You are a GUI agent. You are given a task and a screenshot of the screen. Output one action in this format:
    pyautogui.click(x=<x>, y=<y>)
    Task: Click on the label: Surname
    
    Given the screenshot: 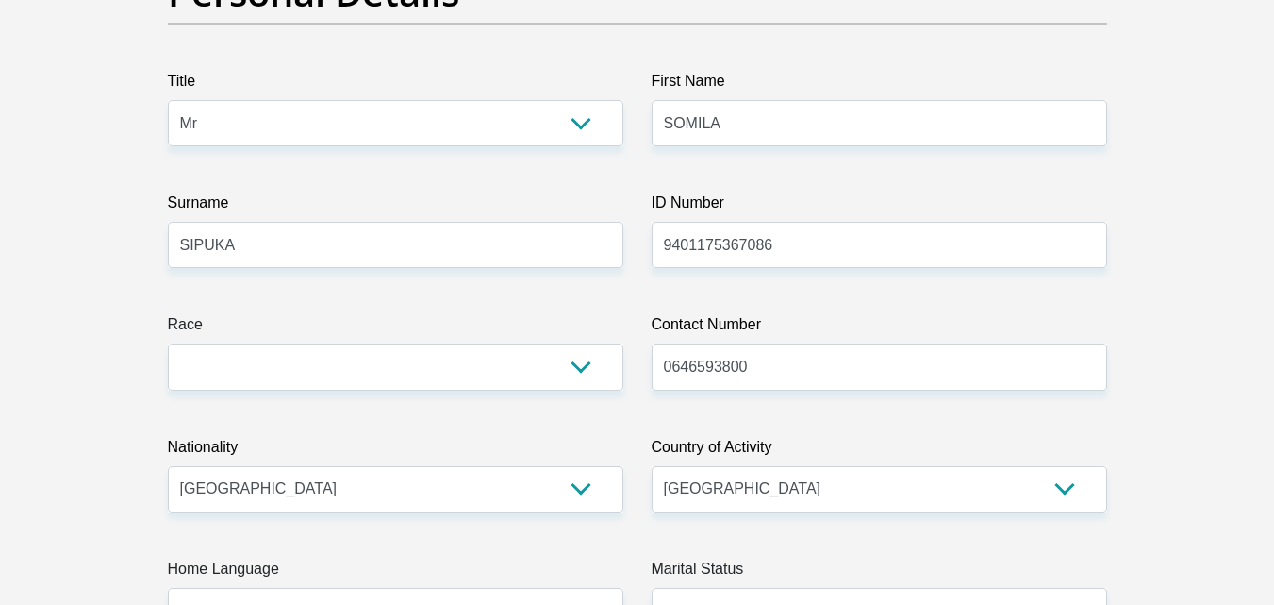 What is the action you would take?
    pyautogui.click(x=395, y=207)
    